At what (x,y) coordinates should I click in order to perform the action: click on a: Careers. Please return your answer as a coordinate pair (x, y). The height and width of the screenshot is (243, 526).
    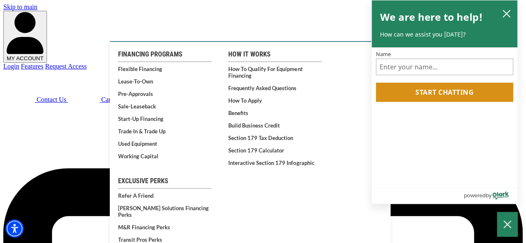
    Looking at the image, I should click on (95, 99).